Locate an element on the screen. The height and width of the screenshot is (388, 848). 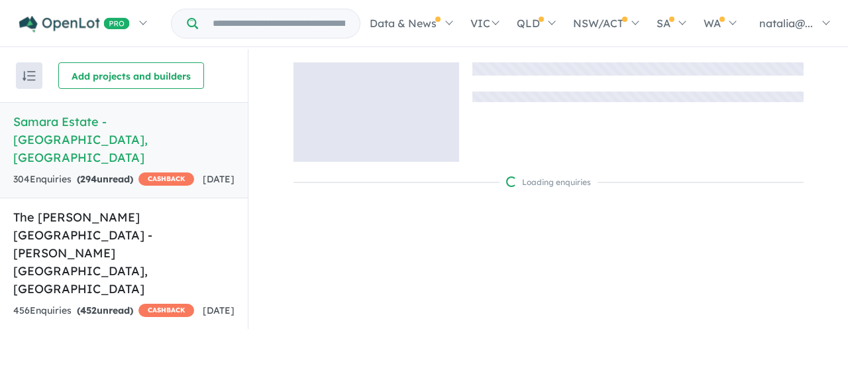
span: natalia@... is located at coordinates (786, 23).